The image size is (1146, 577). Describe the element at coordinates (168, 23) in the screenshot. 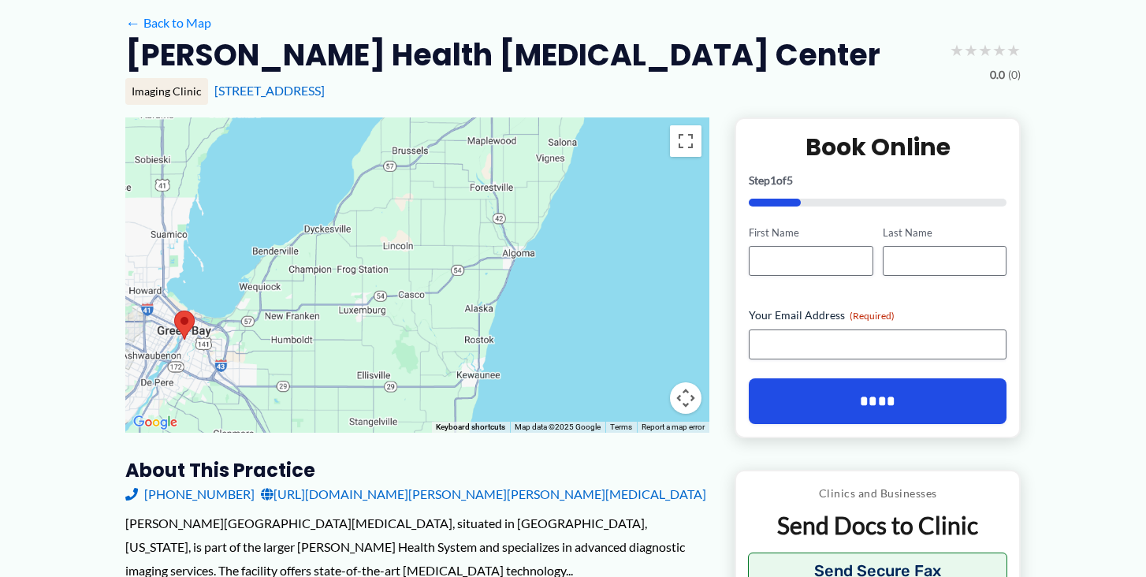

I see `a: ←Back to Map` at that location.